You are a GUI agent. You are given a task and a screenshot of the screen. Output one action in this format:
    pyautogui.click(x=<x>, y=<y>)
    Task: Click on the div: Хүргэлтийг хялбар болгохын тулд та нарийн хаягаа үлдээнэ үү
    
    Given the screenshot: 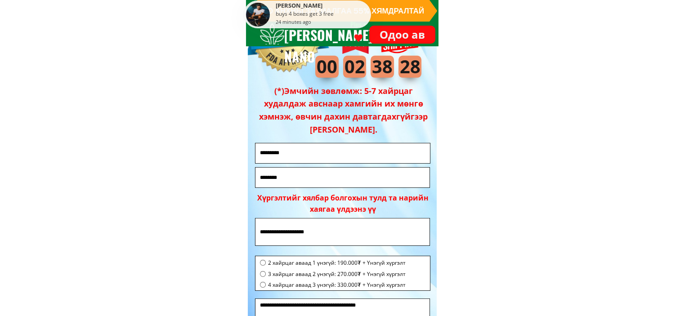 What is the action you would take?
    pyautogui.click(x=343, y=204)
    